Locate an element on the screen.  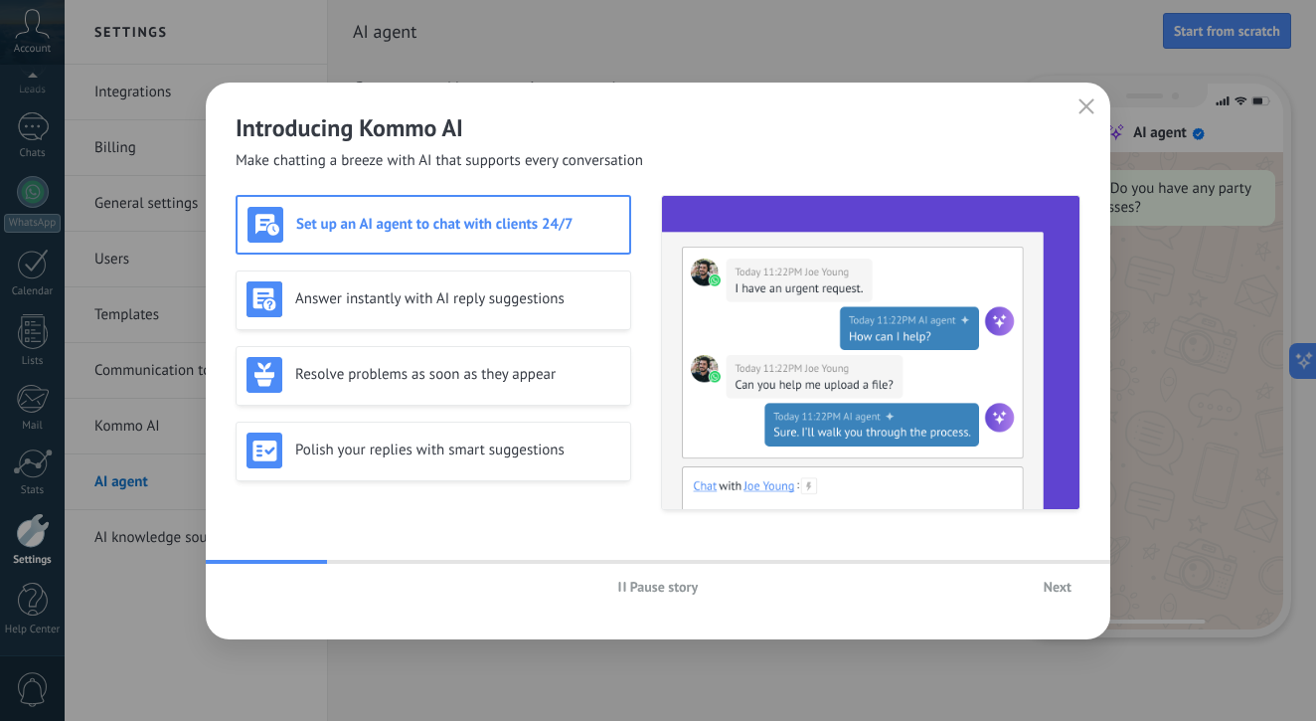
button: Next is located at coordinates (1058, 587).